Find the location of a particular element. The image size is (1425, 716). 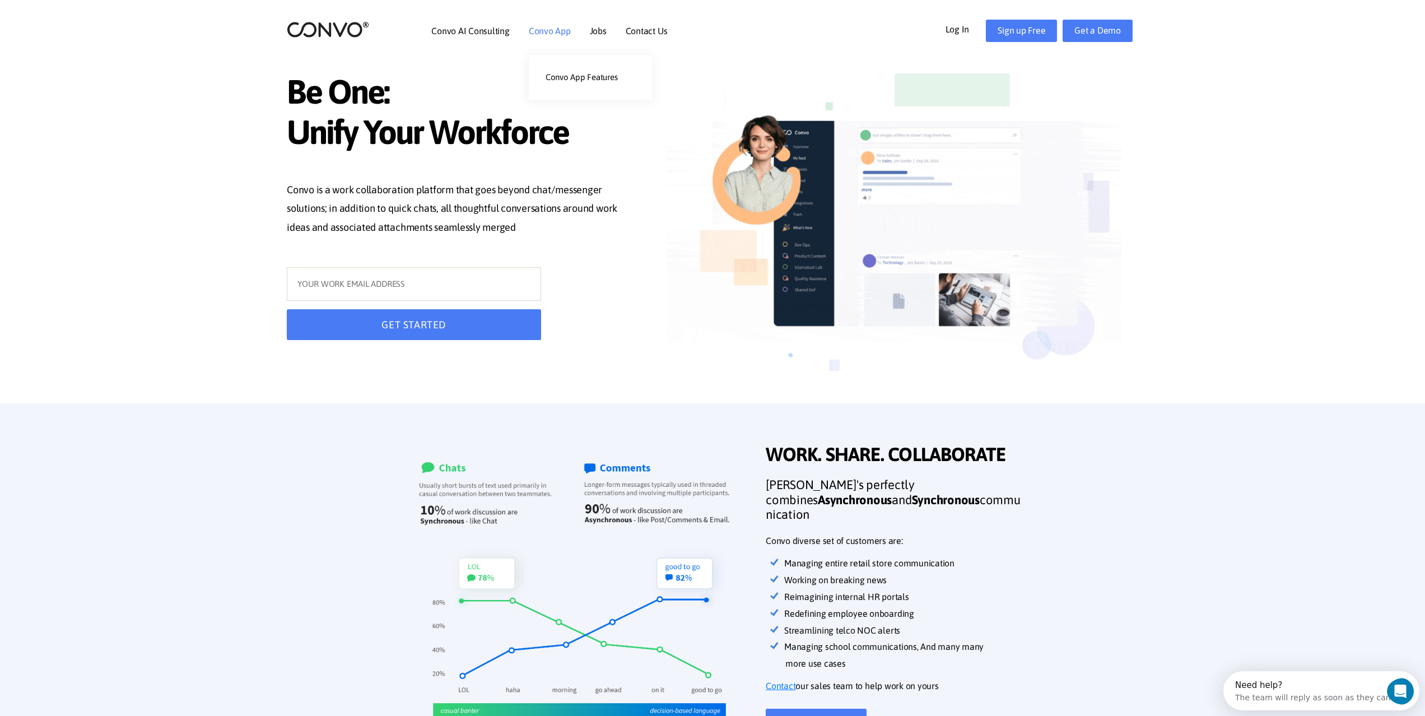

li: Managing school communications, And many many more use cases is located at coordinates (904, 655).